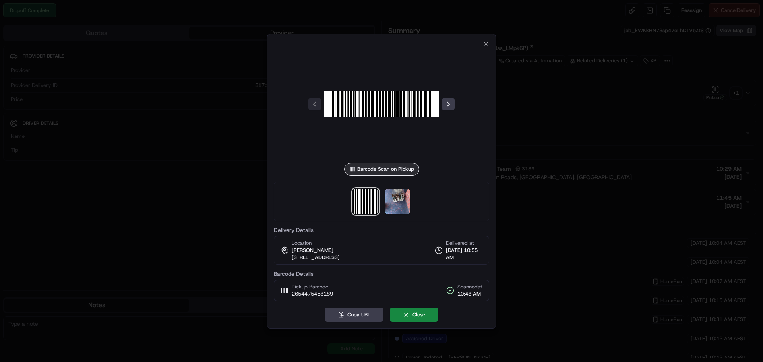  What do you see at coordinates (464, 243) in the screenshot?
I see `span: Delivered at` at bounding box center [464, 243].